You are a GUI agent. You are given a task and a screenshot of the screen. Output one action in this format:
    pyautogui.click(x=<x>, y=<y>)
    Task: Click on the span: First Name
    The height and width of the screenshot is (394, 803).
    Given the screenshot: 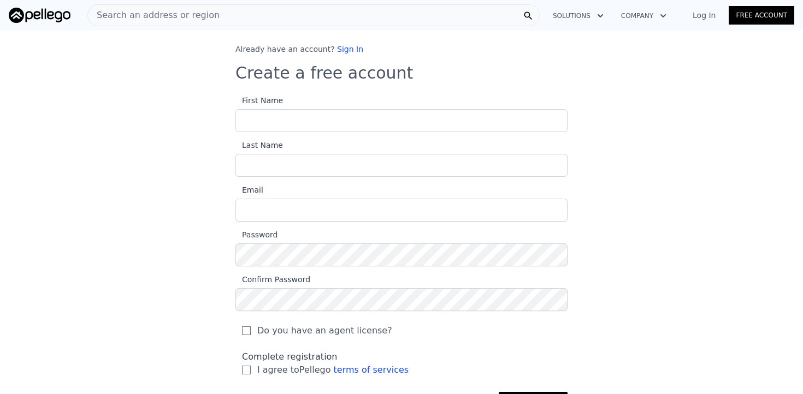 What is the action you would take?
    pyautogui.click(x=259, y=101)
    